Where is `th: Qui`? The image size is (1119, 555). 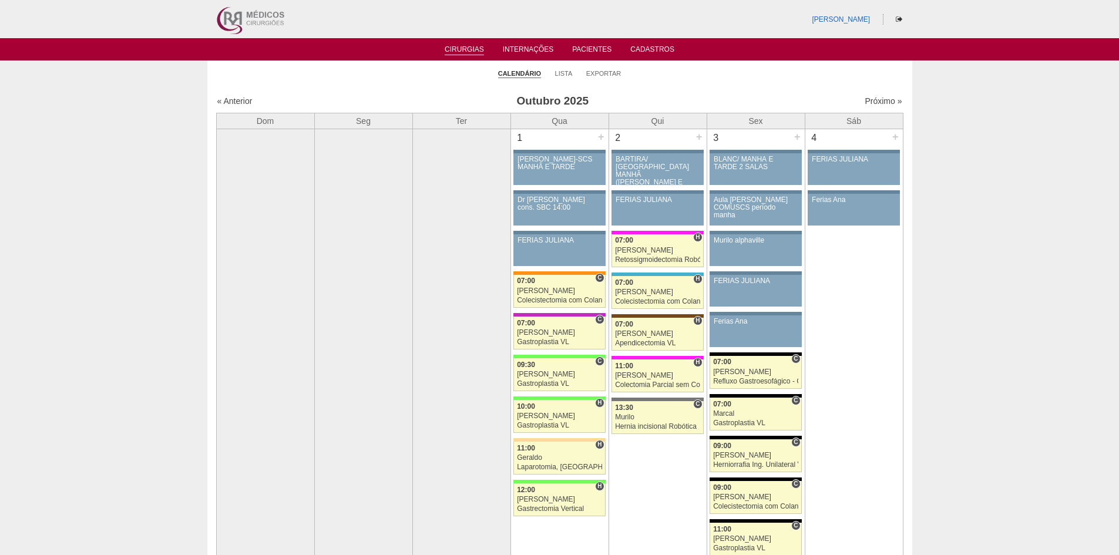
th: Qui is located at coordinates (657, 120).